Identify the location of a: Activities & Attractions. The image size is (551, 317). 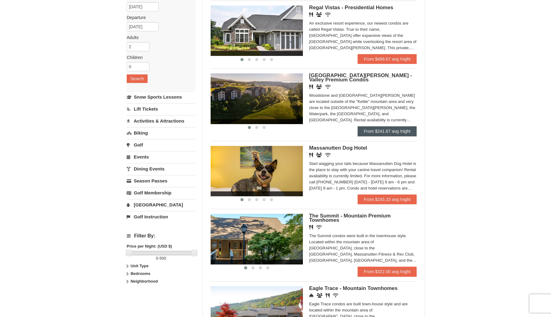
(161, 121).